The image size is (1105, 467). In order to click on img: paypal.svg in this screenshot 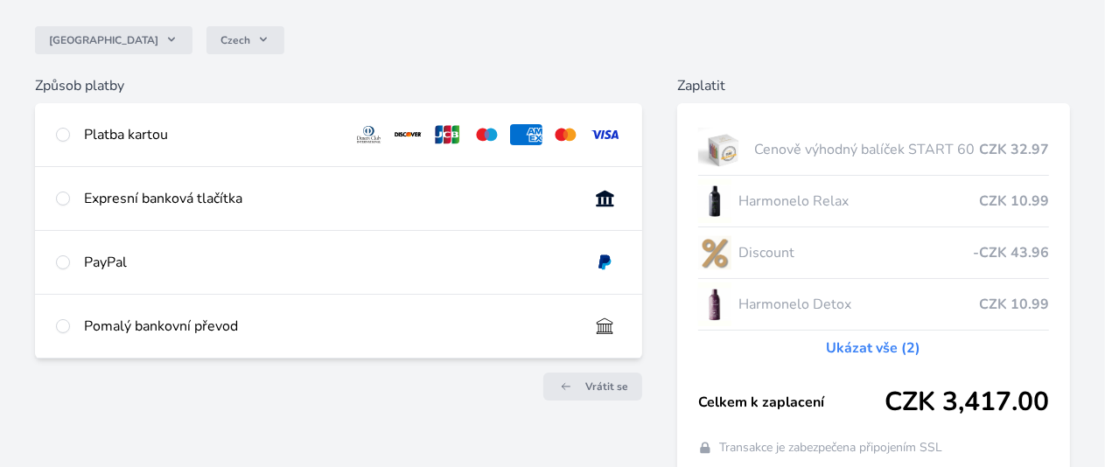, I will do `click(605, 262)`.